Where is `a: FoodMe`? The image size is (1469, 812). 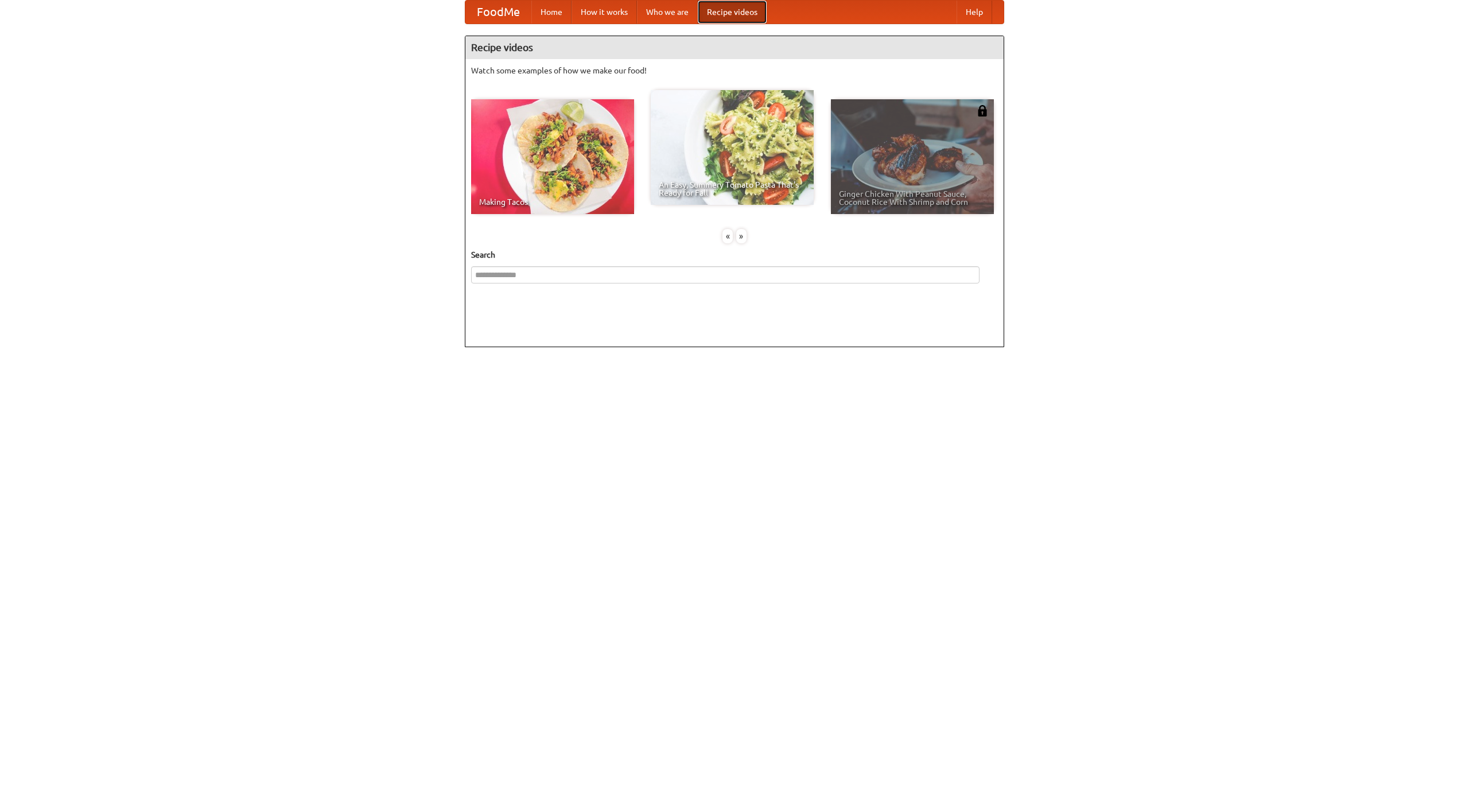 a: FoodMe is located at coordinates (498, 12).